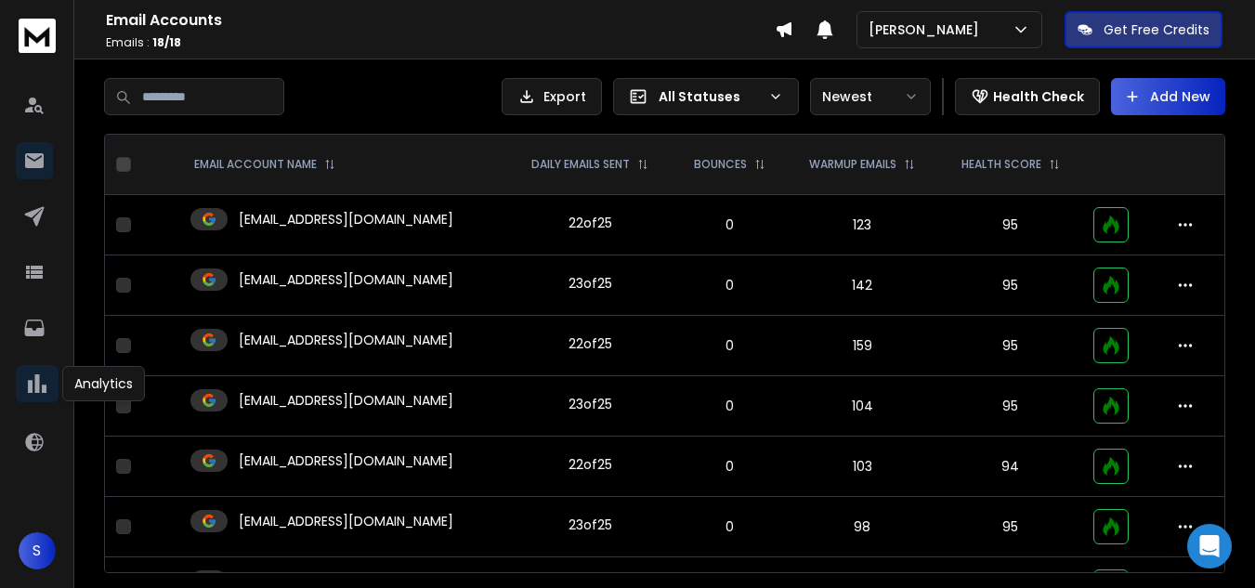 This screenshot has height=588, width=1255. What do you see at coordinates (862, 527) in the screenshot?
I see `td: 98` at bounding box center [862, 527].